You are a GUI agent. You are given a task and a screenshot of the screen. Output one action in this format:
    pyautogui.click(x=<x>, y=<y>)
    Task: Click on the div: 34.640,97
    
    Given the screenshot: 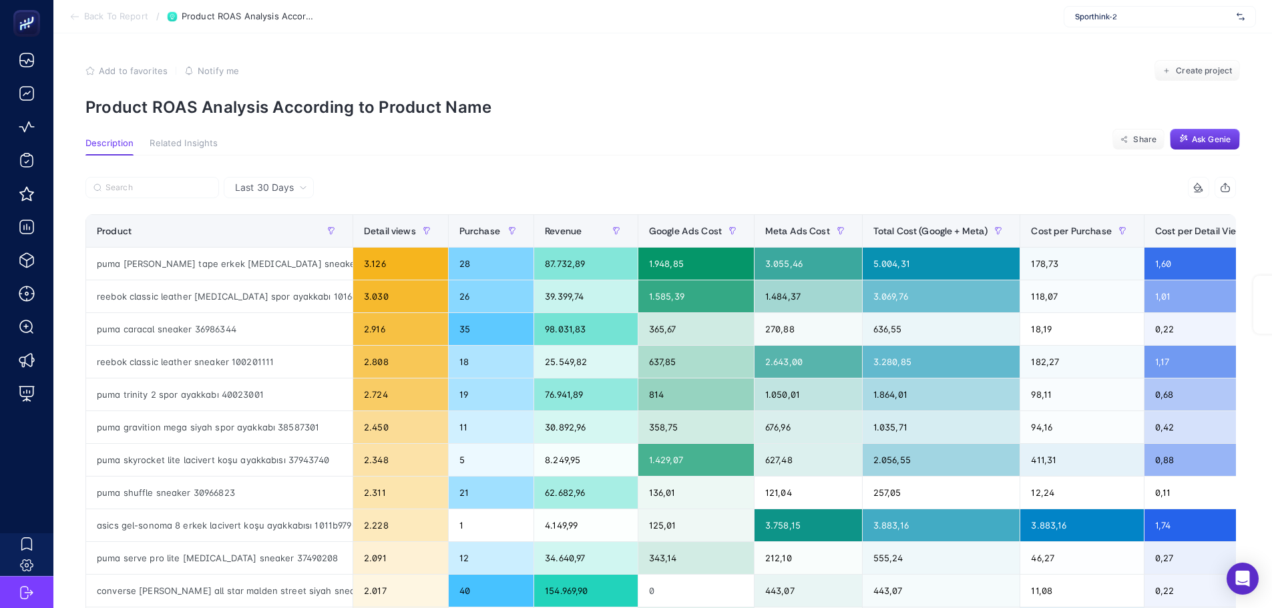 What is the action you would take?
    pyautogui.click(x=586, y=558)
    